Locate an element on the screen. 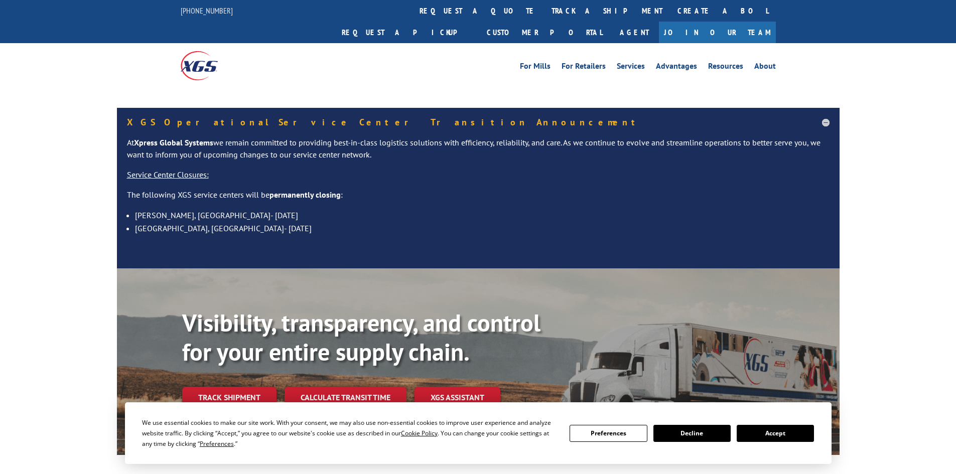  b: Visibility, transparency, and control for your entire supply chain. is located at coordinates (361, 337).